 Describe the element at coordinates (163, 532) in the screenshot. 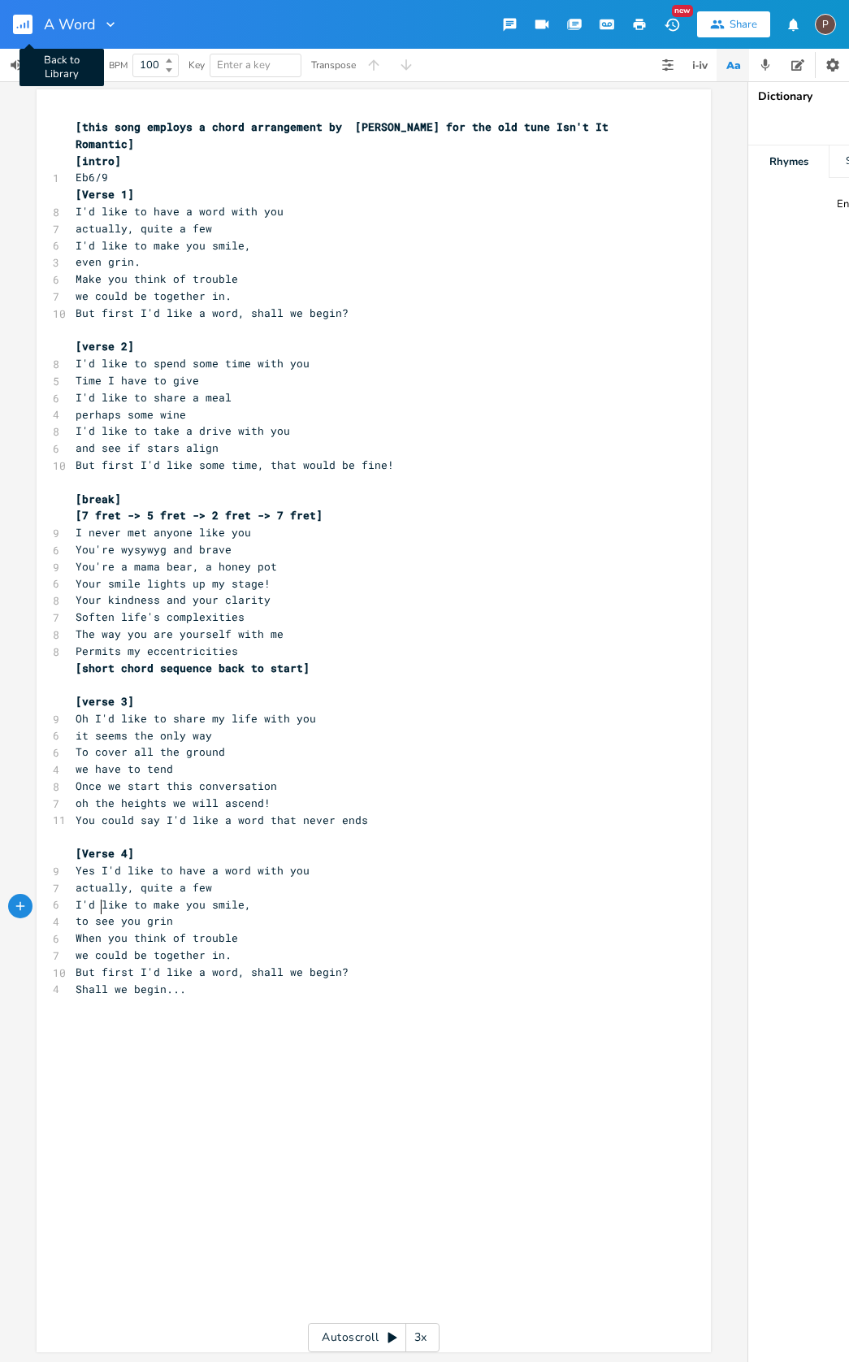

I see `span: I never met anyone like you` at that location.